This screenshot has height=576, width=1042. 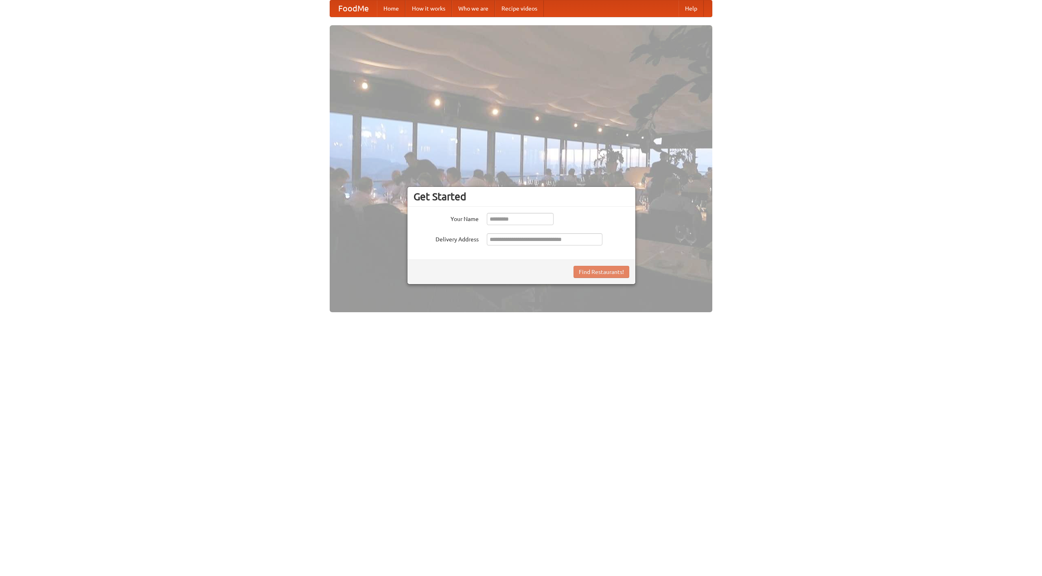 I want to click on a: How it works, so click(x=429, y=9).